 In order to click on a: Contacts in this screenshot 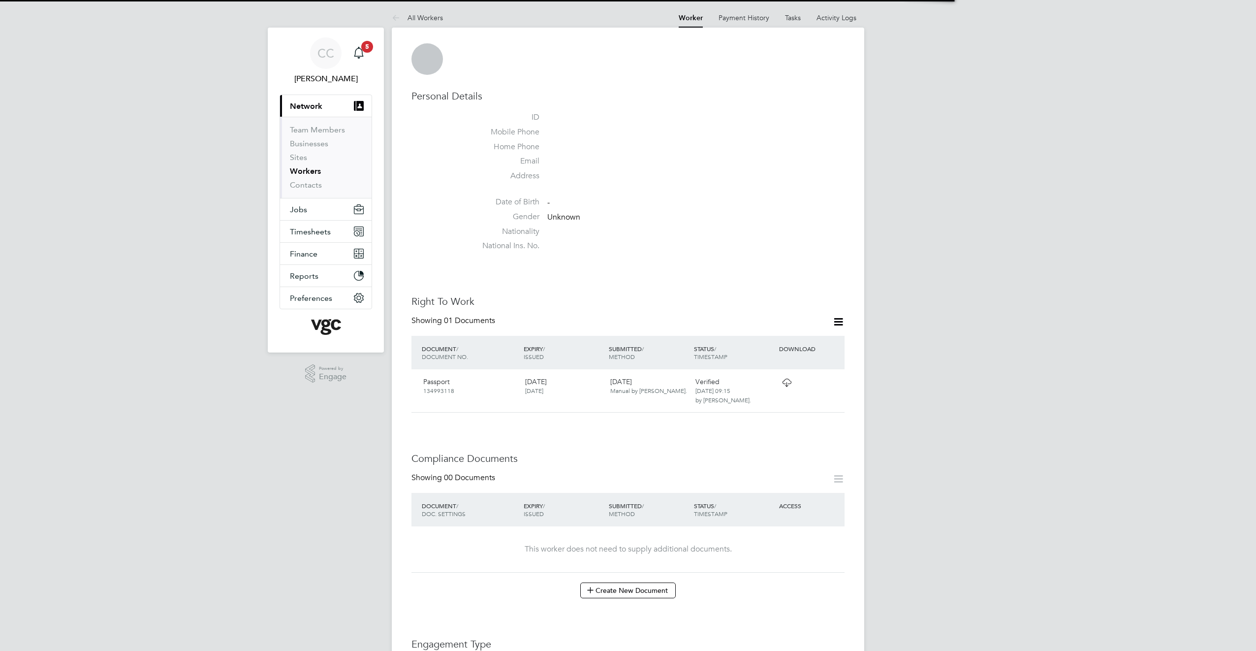, I will do `click(306, 185)`.